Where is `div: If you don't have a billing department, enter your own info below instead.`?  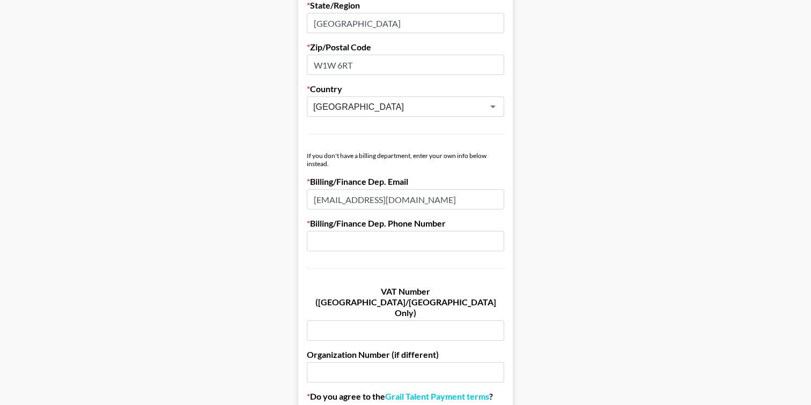
div: If you don't have a billing department, enter your own info below instead. is located at coordinates (405, 160).